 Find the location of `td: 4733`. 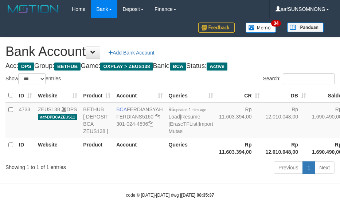

td: 4733 is located at coordinates (25, 121).